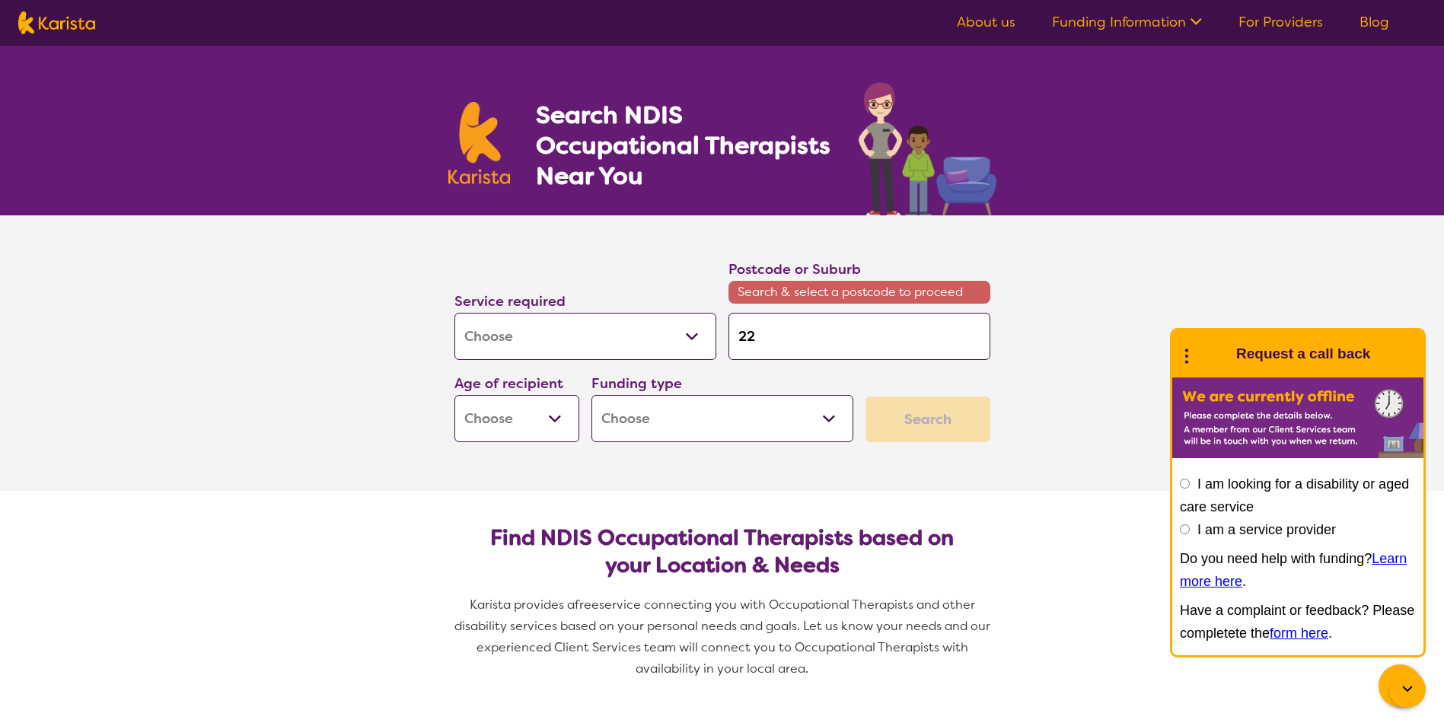  What do you see at coordinates (1280, 22) in the screenshot?
I see `a: For Providers` at bounding box center [1280, 22].